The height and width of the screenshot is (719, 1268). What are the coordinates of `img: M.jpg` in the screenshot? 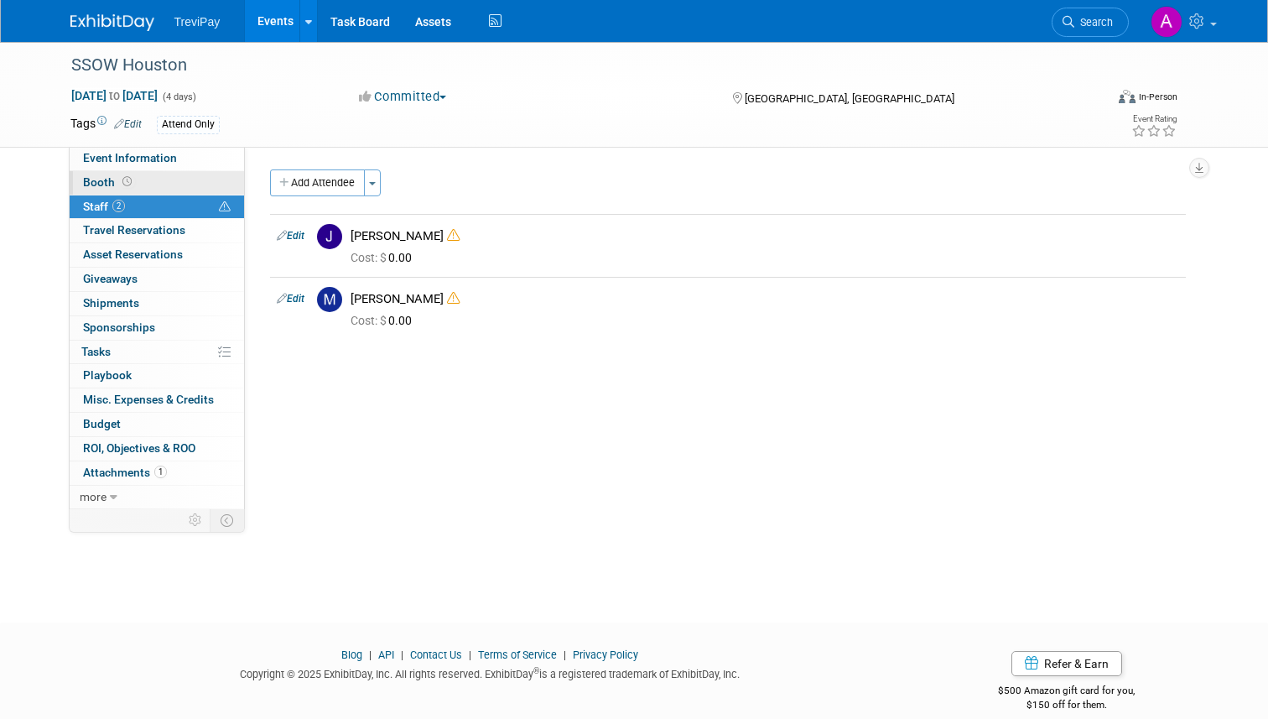 It's located at (330, 299).